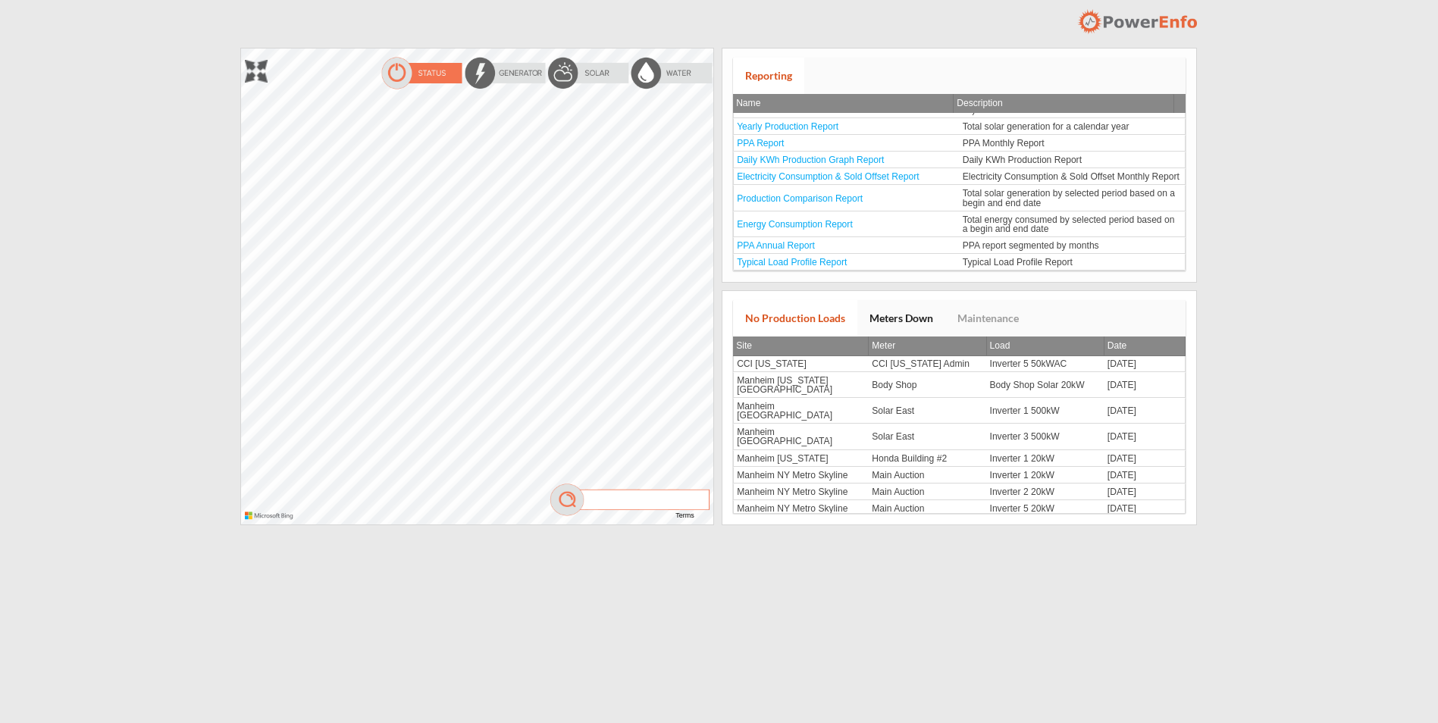  Describe the element at coordinates (1145, 346) in the screenshot. I see `th: Date` at that location.